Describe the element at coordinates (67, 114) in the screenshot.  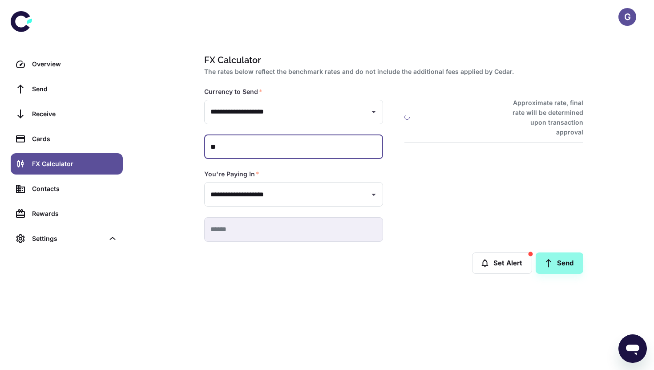
I see `a: Receive` at that location.